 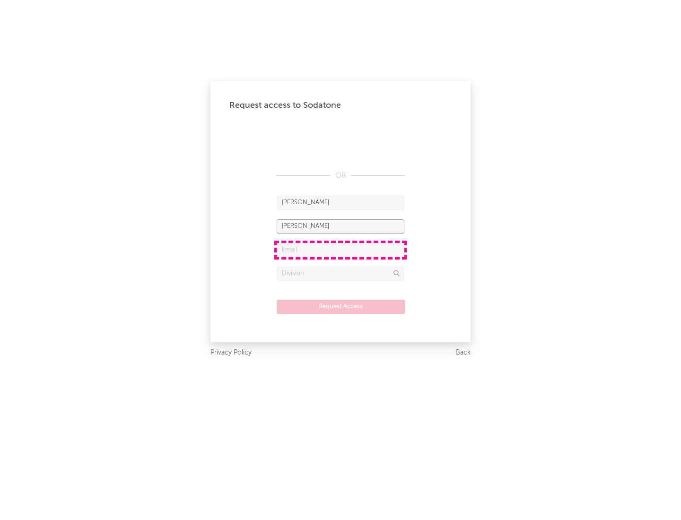 What do you see at coordinates (341, 274) in the screenshot?
I see `input: Division` at bounding box center [341, 274].